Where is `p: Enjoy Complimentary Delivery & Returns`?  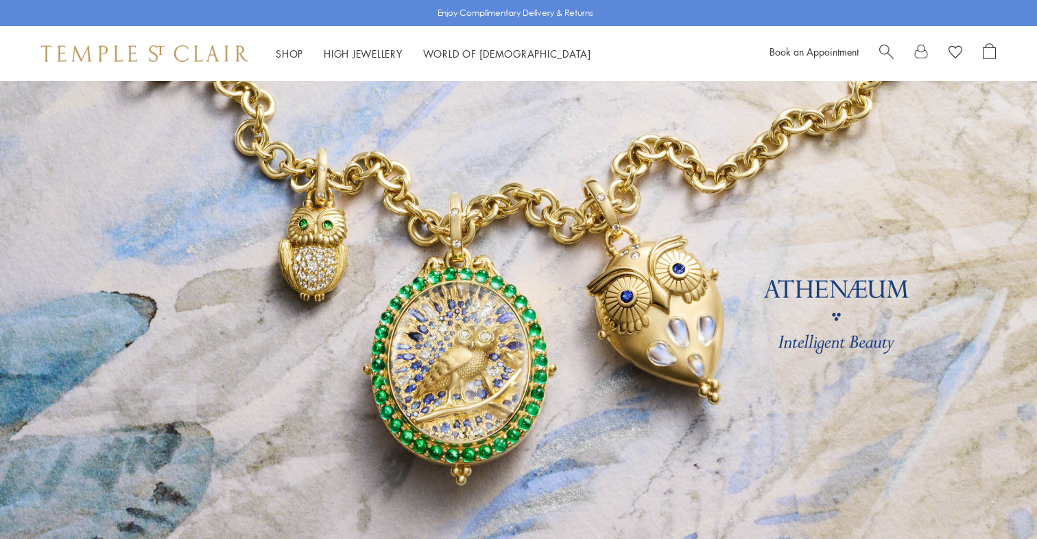 p: Enjoy Complimentary Delivery & Returns is located at coordinates (515, 13).